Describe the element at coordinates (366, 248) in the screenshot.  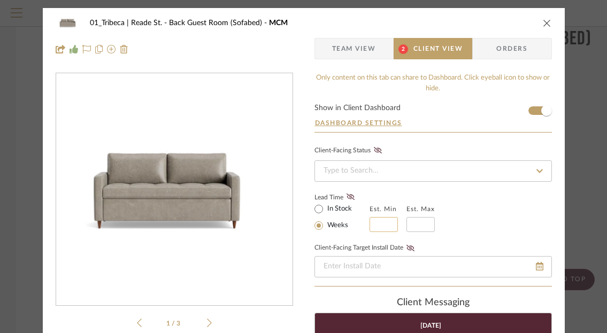
I see `label: Client-Facing Target Install Date` at that location.